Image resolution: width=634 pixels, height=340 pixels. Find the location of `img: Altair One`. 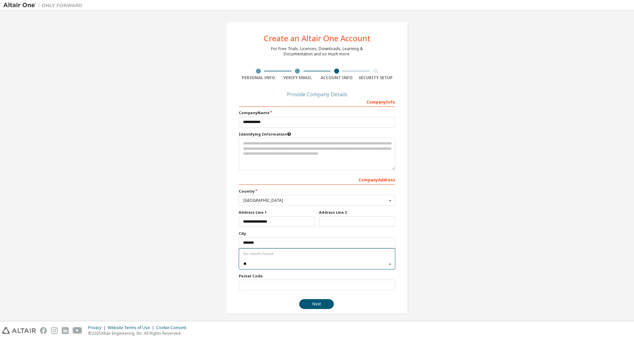

img: Altair One is located at coordinates (45, 5).